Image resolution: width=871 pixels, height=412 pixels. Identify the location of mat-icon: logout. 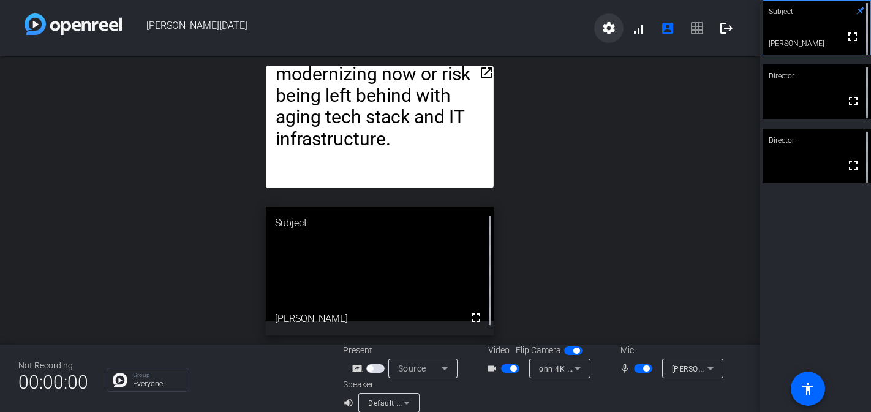
(727, 28).